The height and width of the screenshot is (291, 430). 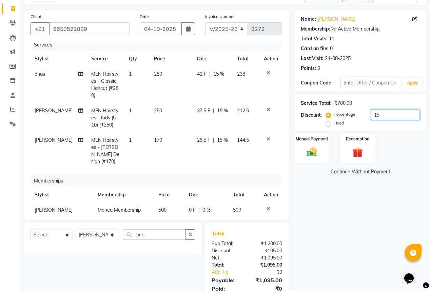 I want to click on div: Total Visits:, so click(x=314, y=39).